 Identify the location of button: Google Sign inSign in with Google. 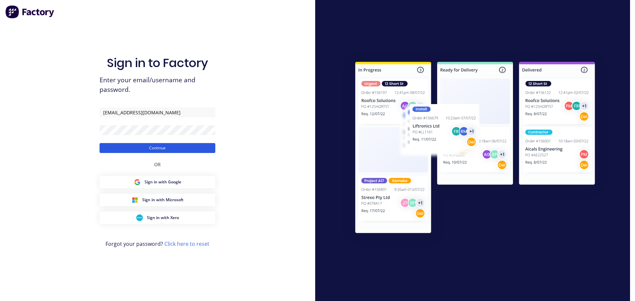
(157, 182).